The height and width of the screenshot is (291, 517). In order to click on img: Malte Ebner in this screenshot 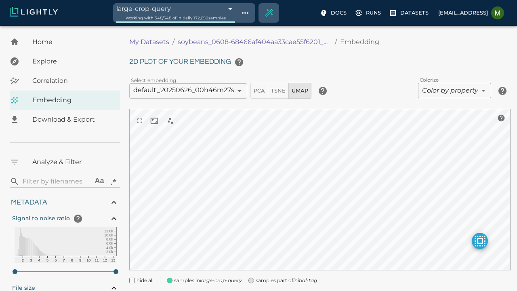, I will do `click(498, 13)`.